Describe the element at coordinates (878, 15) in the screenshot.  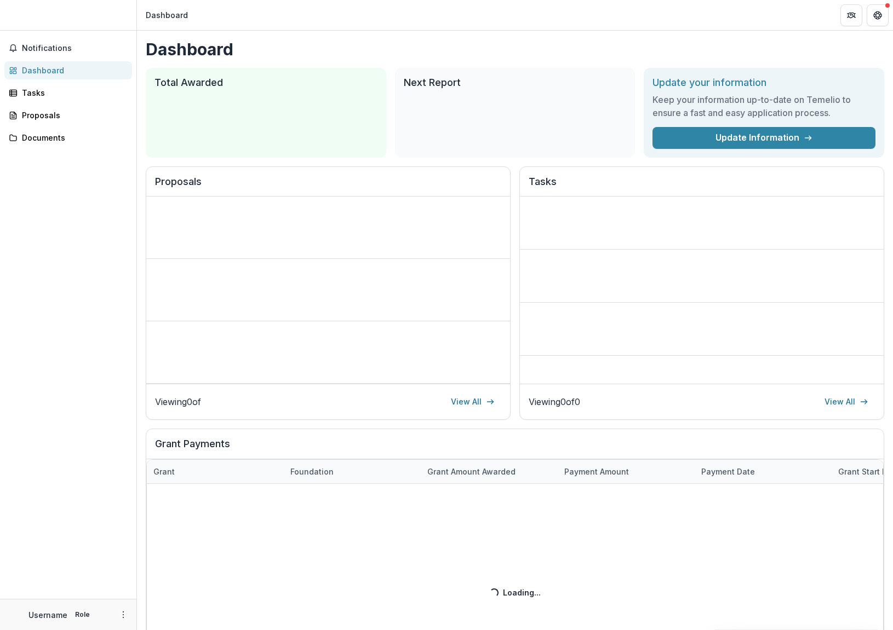
I see `button: Get Help` at that location.